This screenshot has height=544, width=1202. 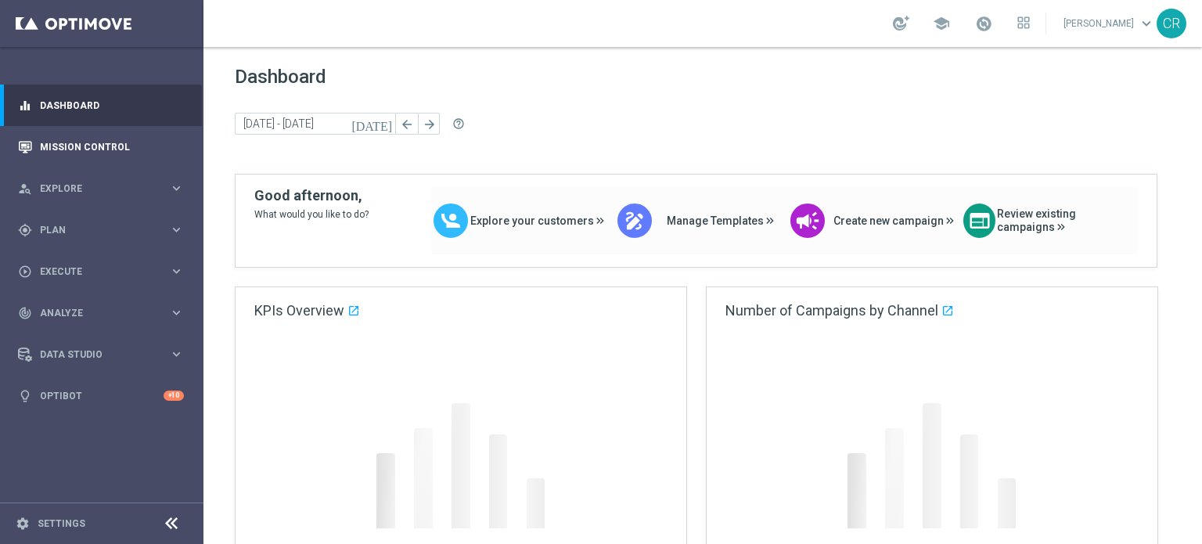 I want to click on div: +10, so click(x=174, y=395).